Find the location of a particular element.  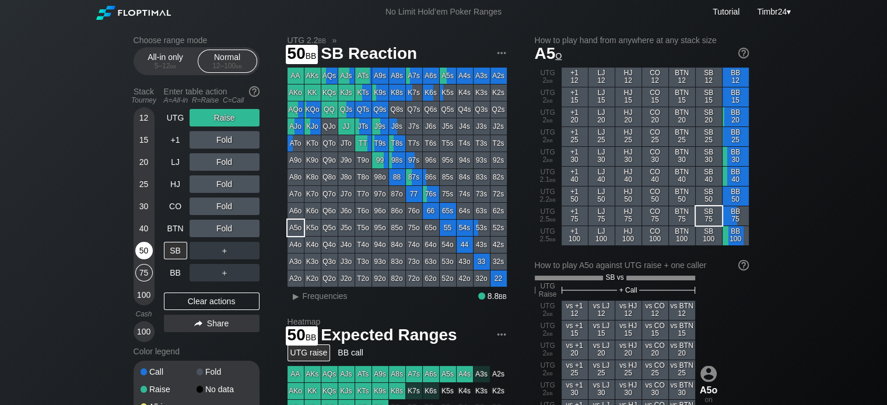

img: ellipsis.fd386fe8.svg is located at coordinates (502, 53).